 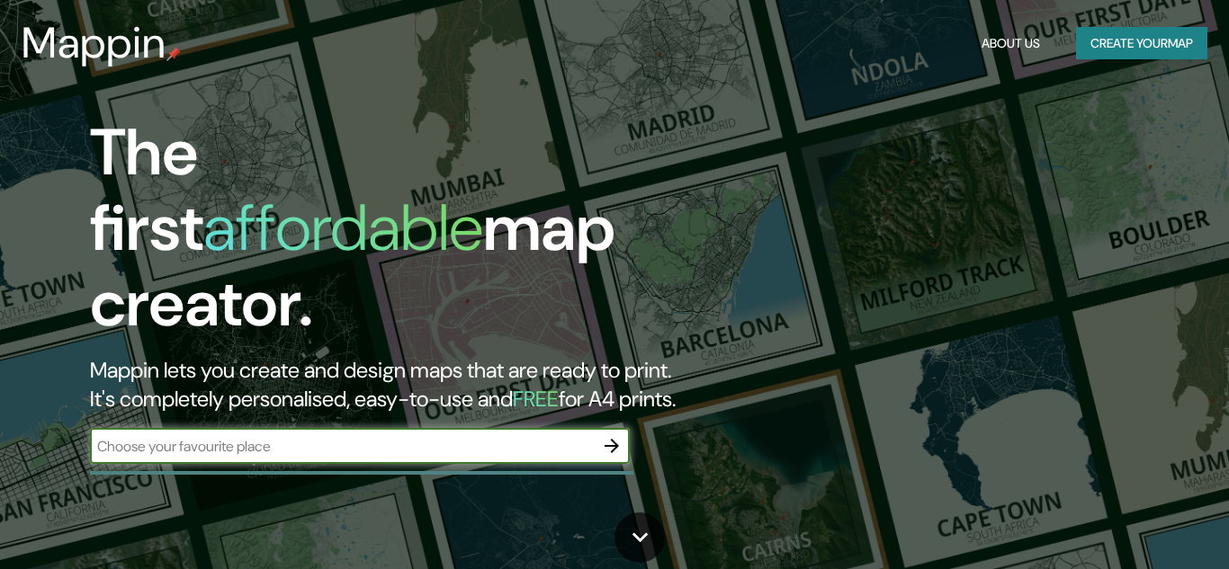 I want to click on h1: affordable, so click(x=343, y=228).